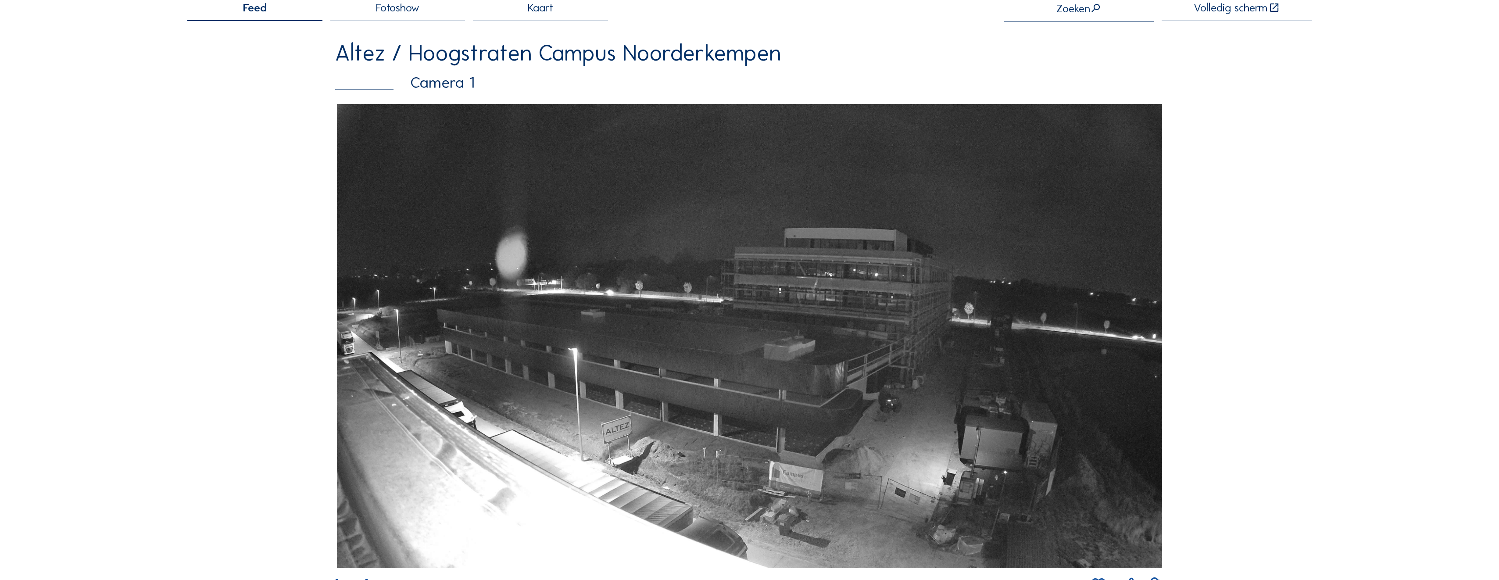  Describe the element at coordinates (255, 8) in the screenshot. I see `span: Feed` at that location.